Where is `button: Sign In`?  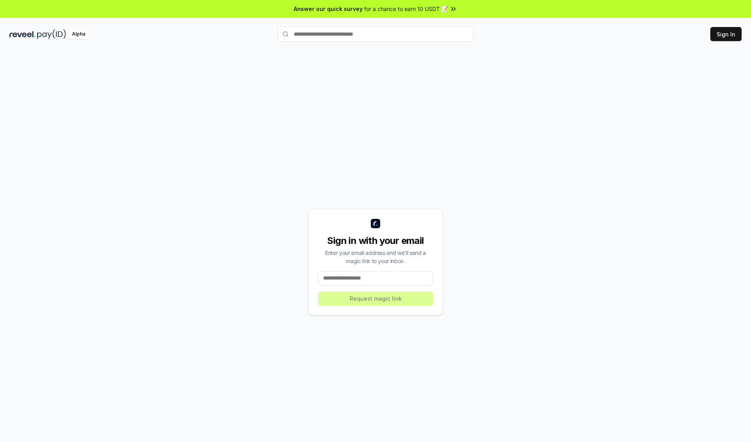 button: Sign In is located at coordinates (726, 34).